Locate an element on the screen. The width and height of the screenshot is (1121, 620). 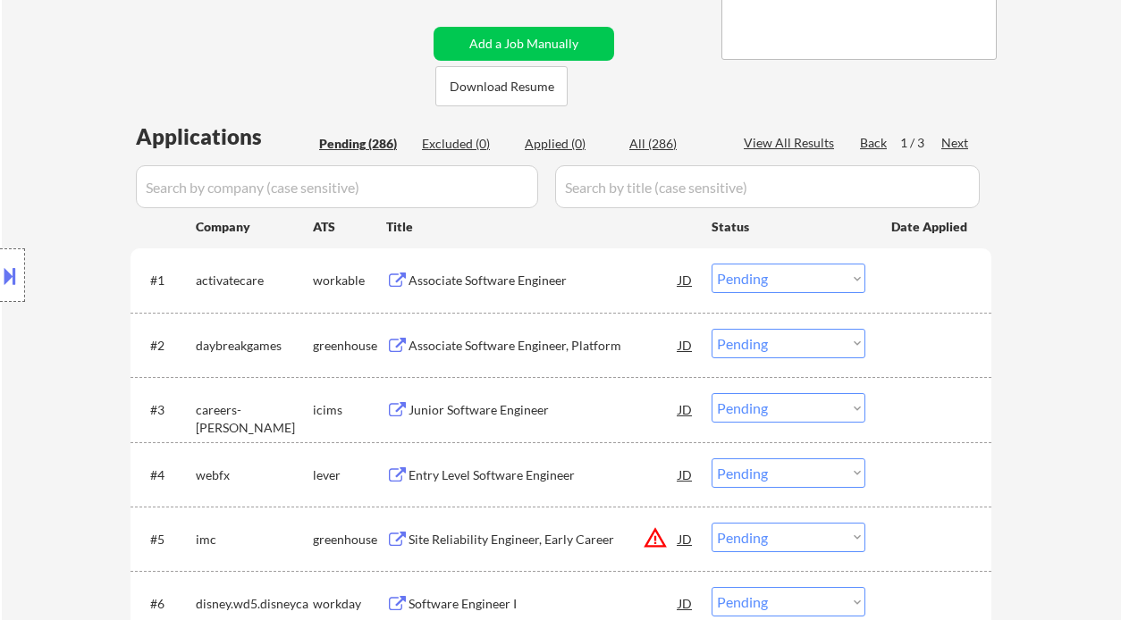
div: Entry Level Software Engineer is located at coordinates (543, 476).